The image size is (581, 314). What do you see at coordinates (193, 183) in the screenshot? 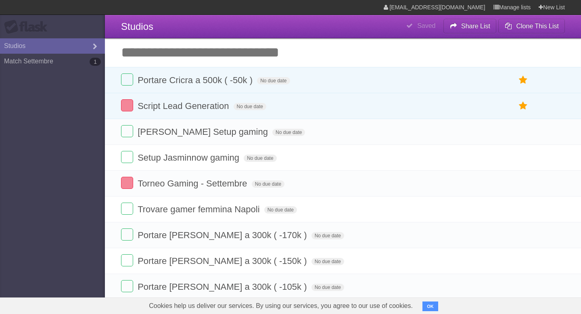
I see `span: Torneo Gaming - Settembre` at bounding box center [193, 183].